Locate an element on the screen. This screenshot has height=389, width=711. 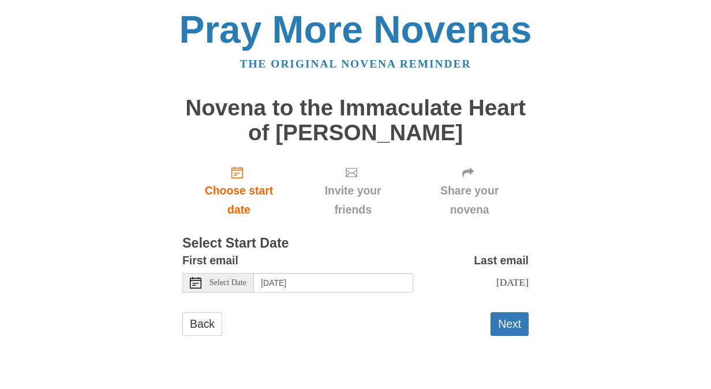
span: Invite your friends is located at coordinates (353, 200).